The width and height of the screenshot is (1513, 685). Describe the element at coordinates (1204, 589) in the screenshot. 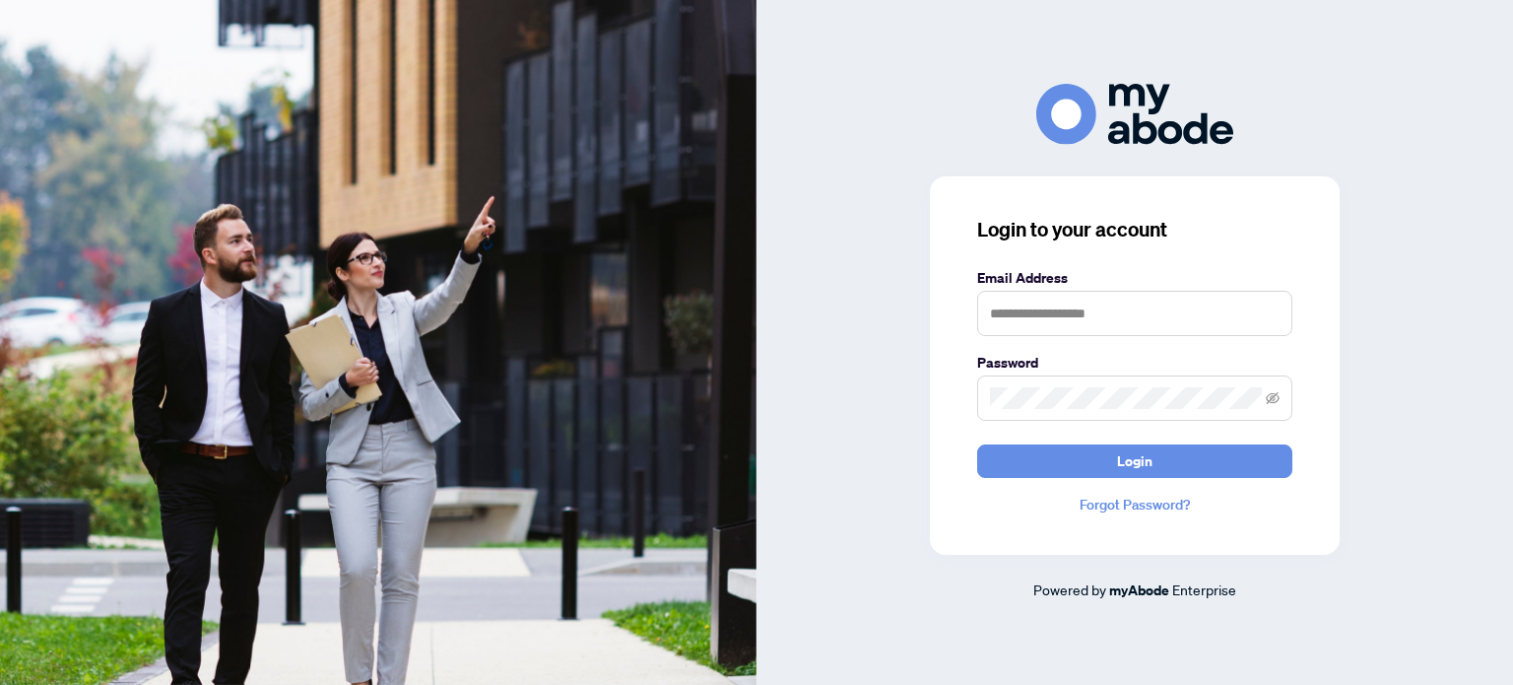

I see `span: Enterprise` at that location.